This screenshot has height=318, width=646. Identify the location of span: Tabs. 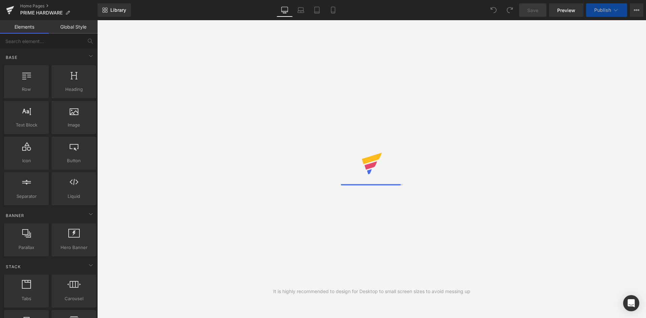
(26, 298).